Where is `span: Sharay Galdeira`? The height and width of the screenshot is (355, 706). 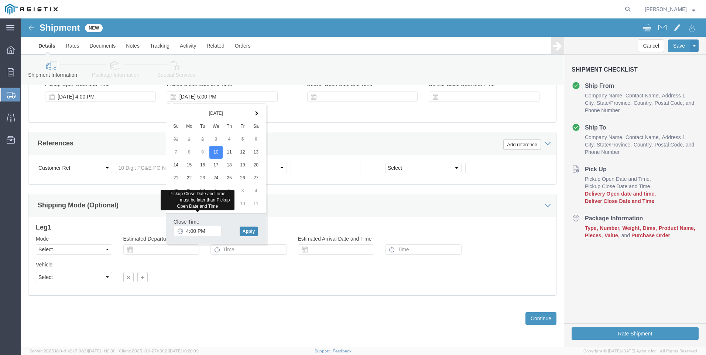 span: Sharay Galdeira is located at coordinates (666, 9).